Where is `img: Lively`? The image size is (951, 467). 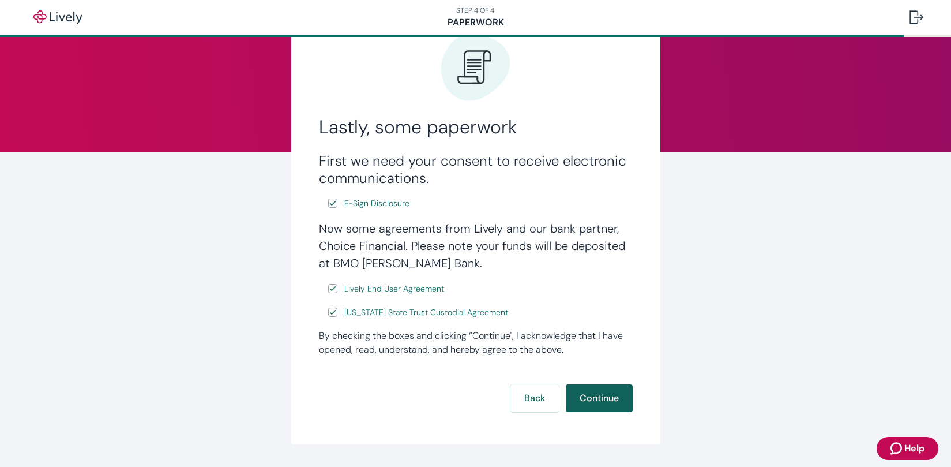
img: Lively is located at coordinates (58, 17).